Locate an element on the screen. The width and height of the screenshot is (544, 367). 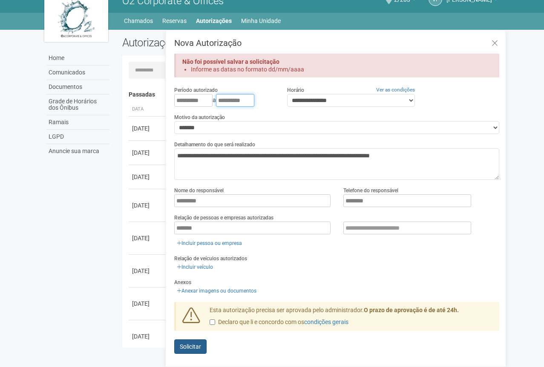
input: Declaro que li e concordo com oscondições gerais is located at coordinates (212, 322).